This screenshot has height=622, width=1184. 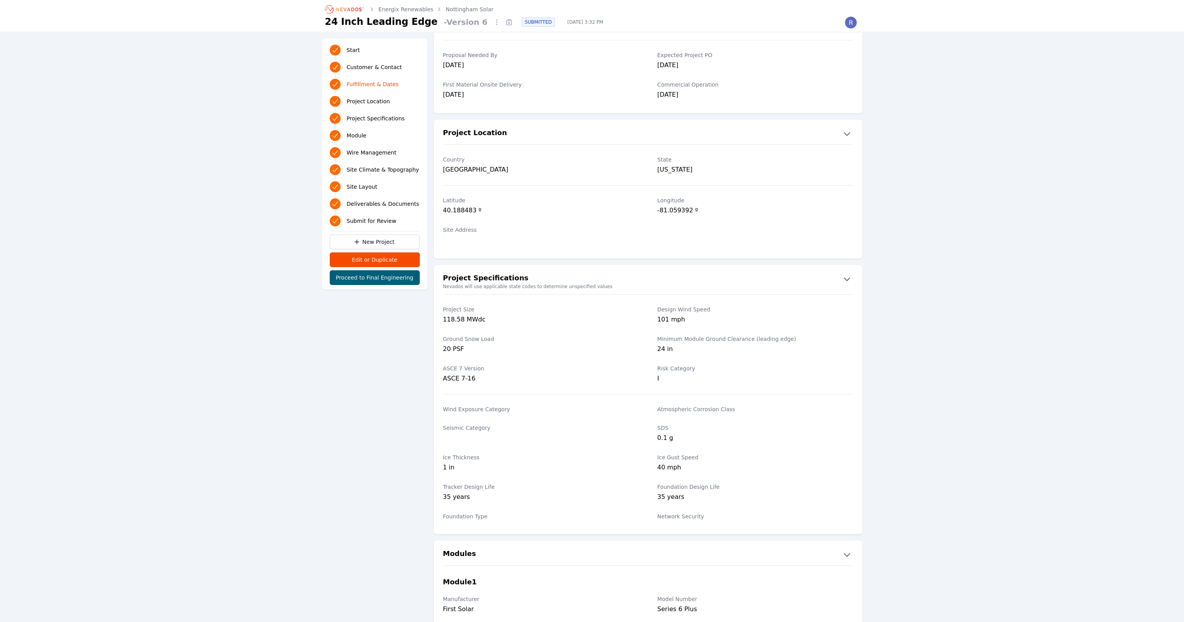 I want to click on div: First Solar, so click(x=541, y=610).